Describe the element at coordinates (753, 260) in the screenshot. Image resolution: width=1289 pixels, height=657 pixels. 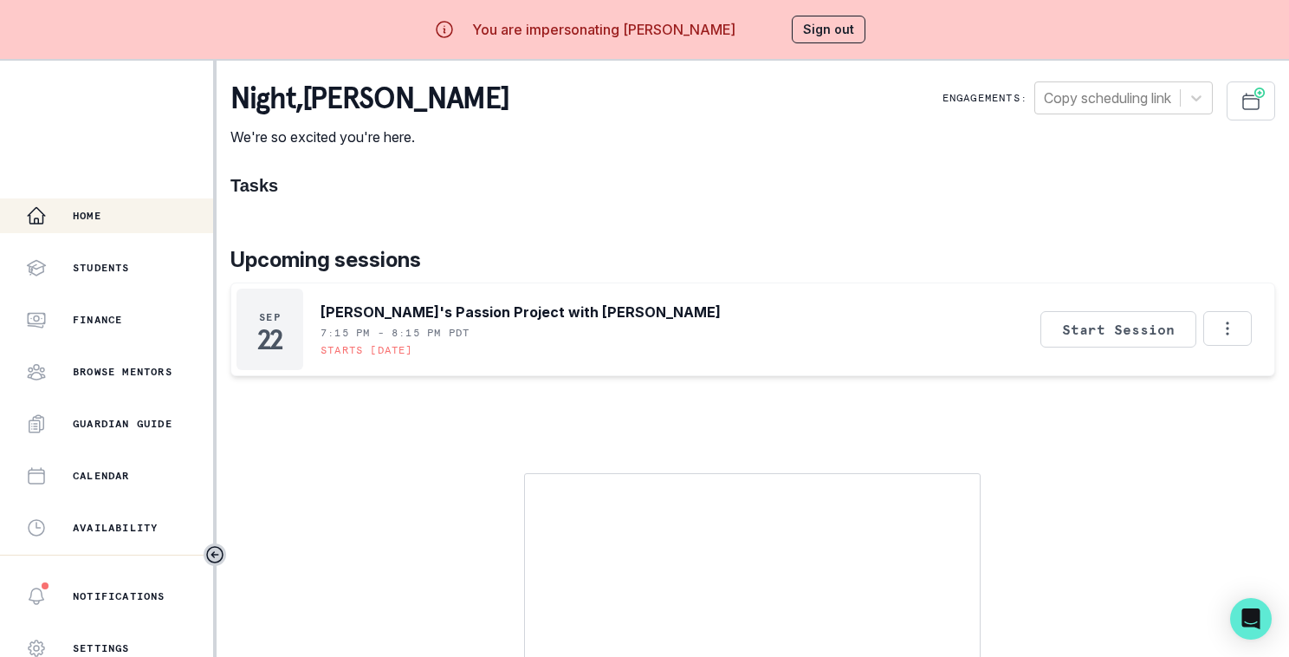
I see `p: Upcoming sessions` at that location.